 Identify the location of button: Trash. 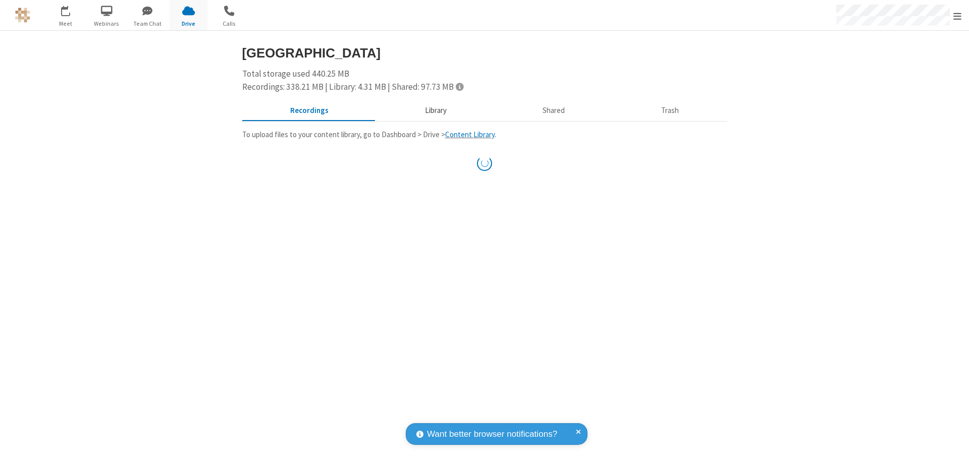
(670, 111).